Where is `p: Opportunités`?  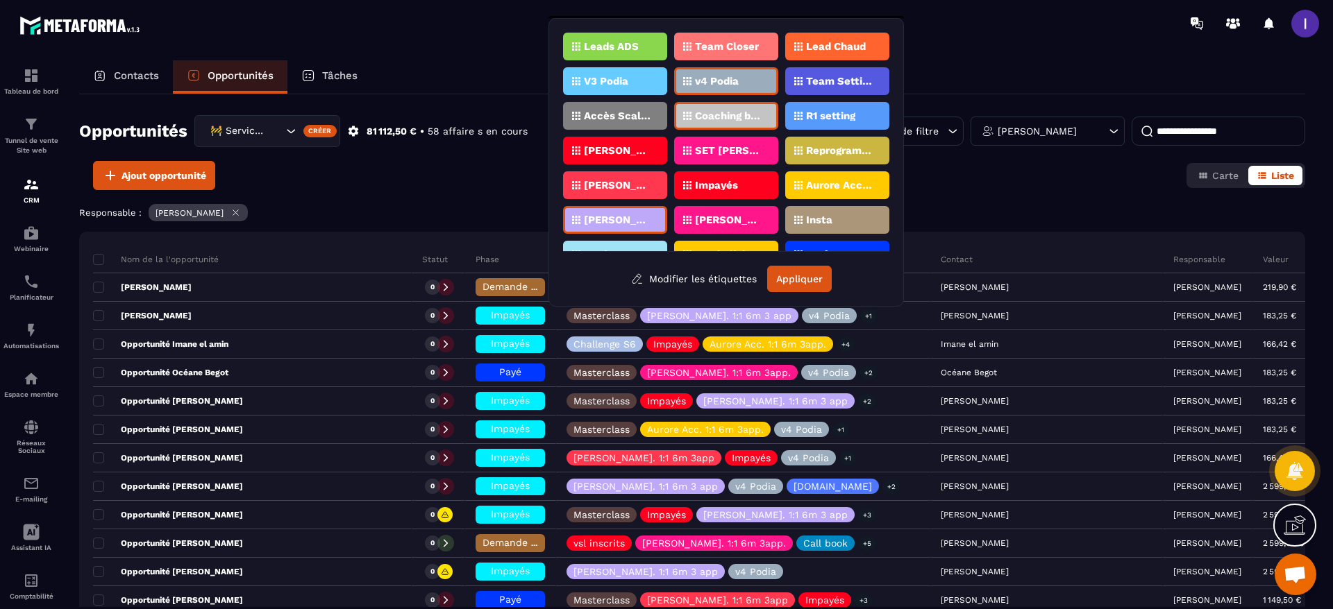 p: Opportunités is located at coordinates (240, 76).